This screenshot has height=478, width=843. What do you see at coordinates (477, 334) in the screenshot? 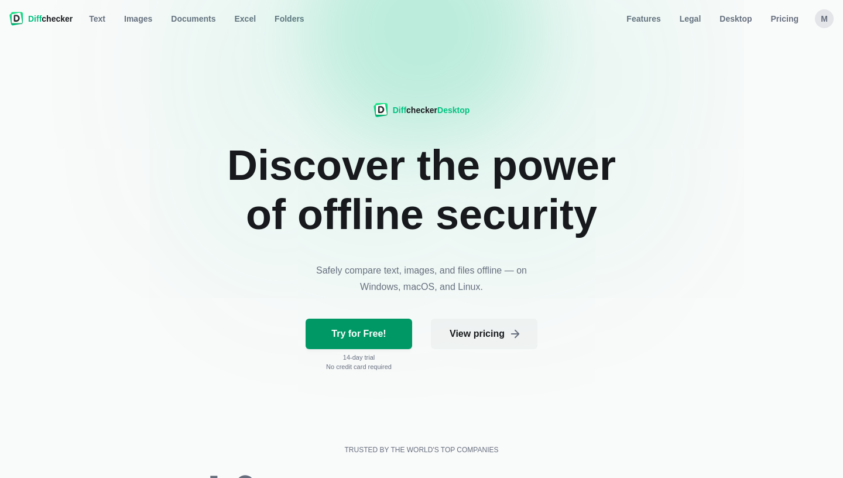
I see `span: View pricing` at bounding box center [477, 334].